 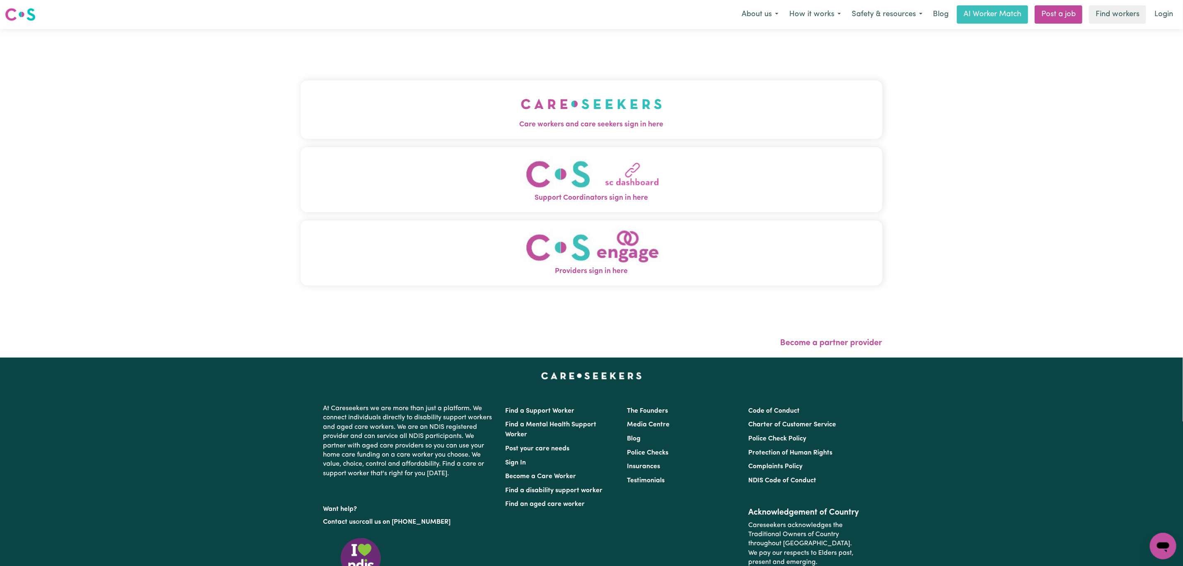 What do you see at coordinates (554, 490) in the screenshot?
I see `a: Find a disability support worker` at bounding box center [554, 490].